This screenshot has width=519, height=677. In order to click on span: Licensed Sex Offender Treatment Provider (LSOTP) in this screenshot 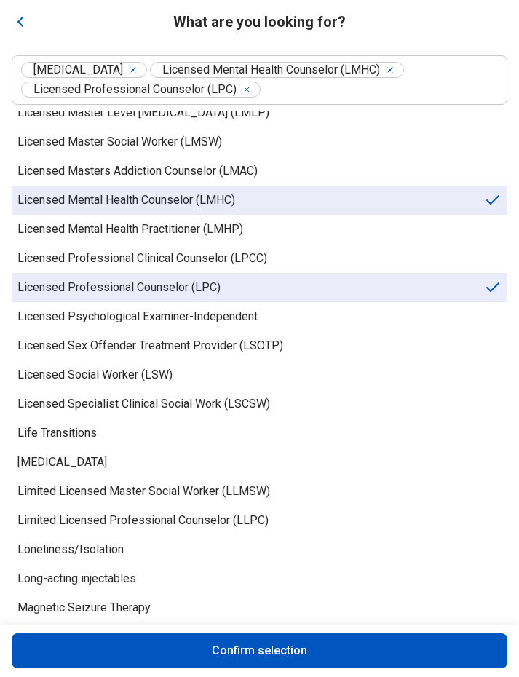, I will do `click(251, 346)`.